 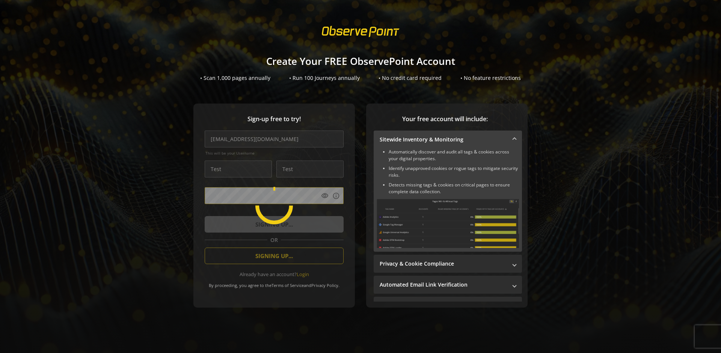 What do you see at coordinates (274, 283) in the screenshot?
I see `div: By proceeding, you agree to the and .` at bounding box center [274, 283].